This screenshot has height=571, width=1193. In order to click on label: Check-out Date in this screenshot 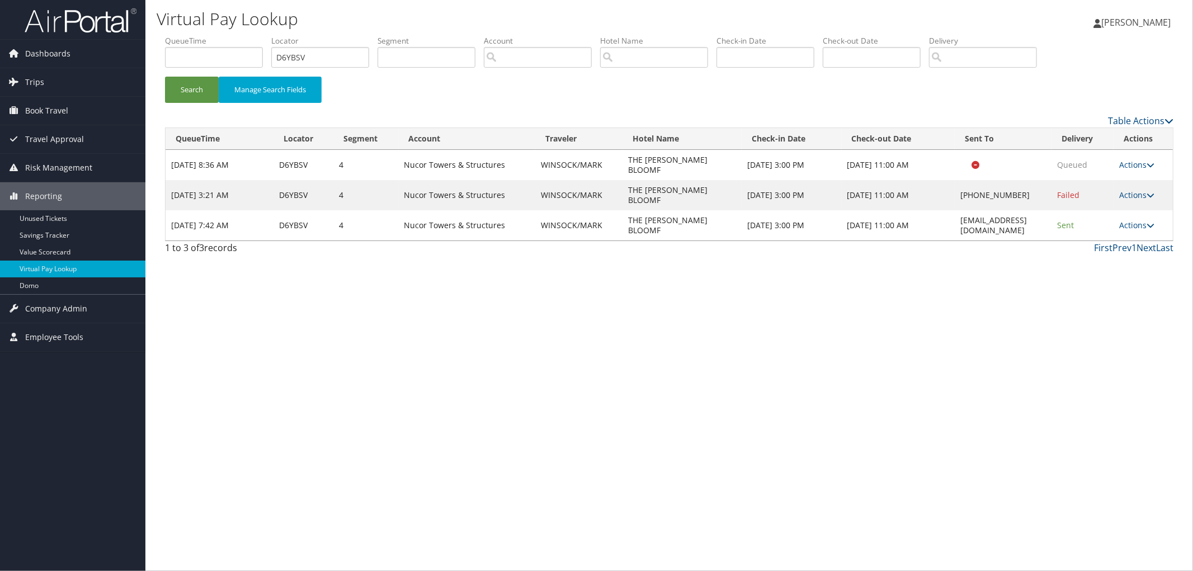, I will do `click(876, 41)`.